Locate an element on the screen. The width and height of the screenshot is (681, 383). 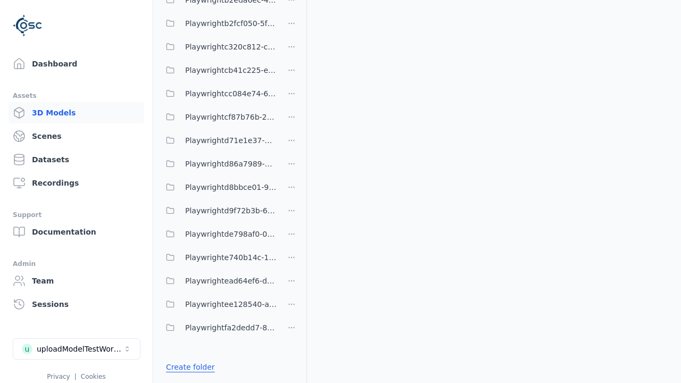
button: Create folder is located at coordinates (190, 367).